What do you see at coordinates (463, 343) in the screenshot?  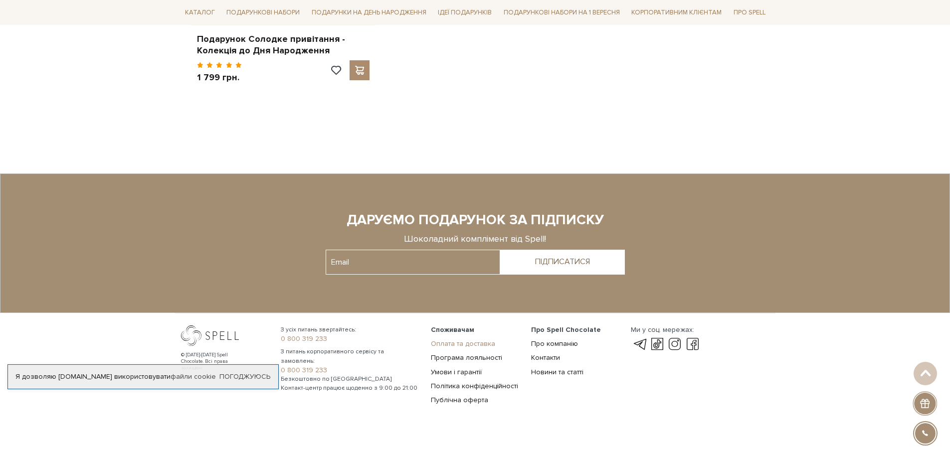 I see `a: Оплата та доставка` at bounding box center [463, 343].